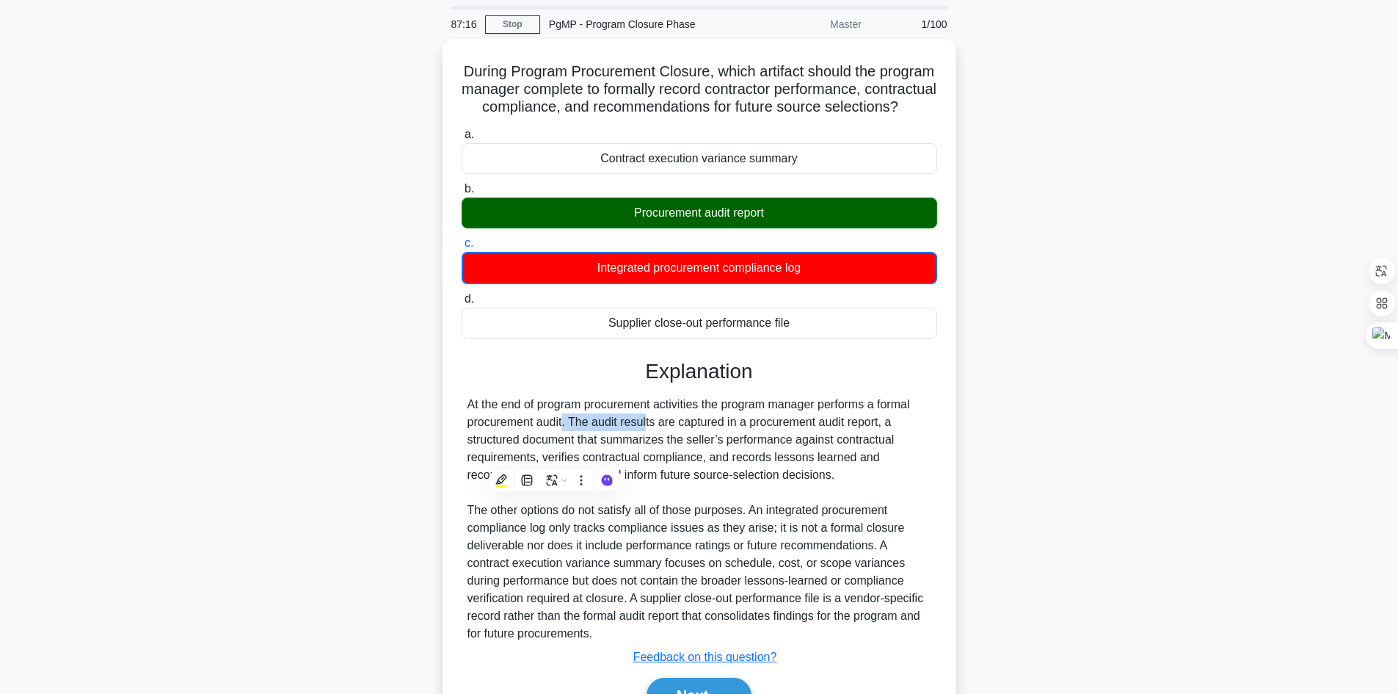 This screenshot has width=1398, height=694. What do you see at coordinates (641, 24) in the screenshot?
I see `div: PgMP - Program Closure Phase` at bounding box center [641, 24].